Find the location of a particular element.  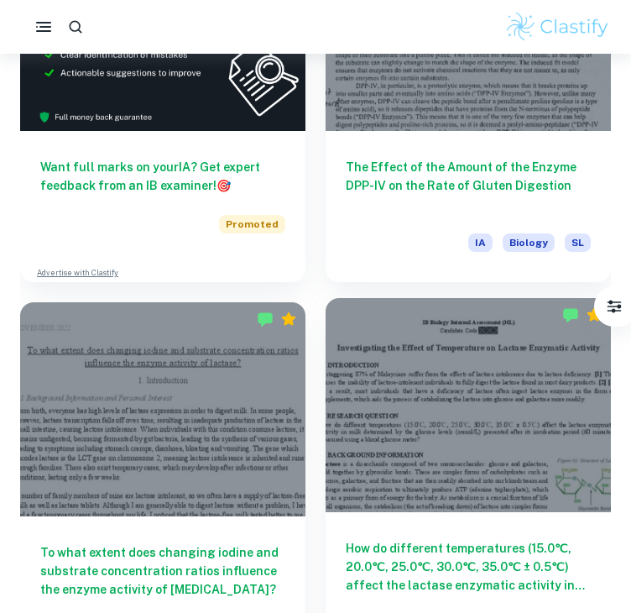

h6: How do different temperatures (15.0℃, 20.0℃, 25.0℃, 30.0℃, 35.0℃ ± 0.5℃) affect the lactase enzym... is located at coordinates (469, 567).